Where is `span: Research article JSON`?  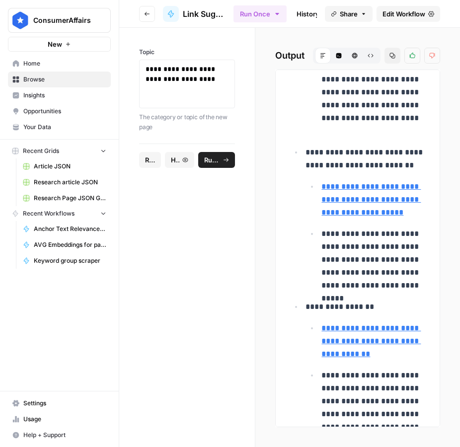 span: Research article JSON is located at coordinates (70, 182).